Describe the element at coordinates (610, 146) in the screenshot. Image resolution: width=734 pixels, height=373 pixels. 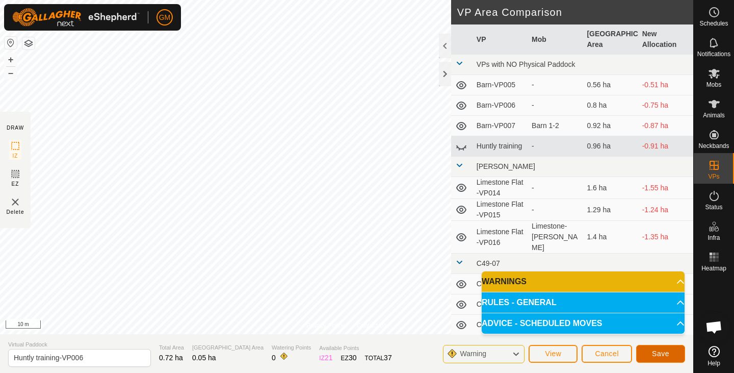
I see `td: 0.96 ha` at that location.